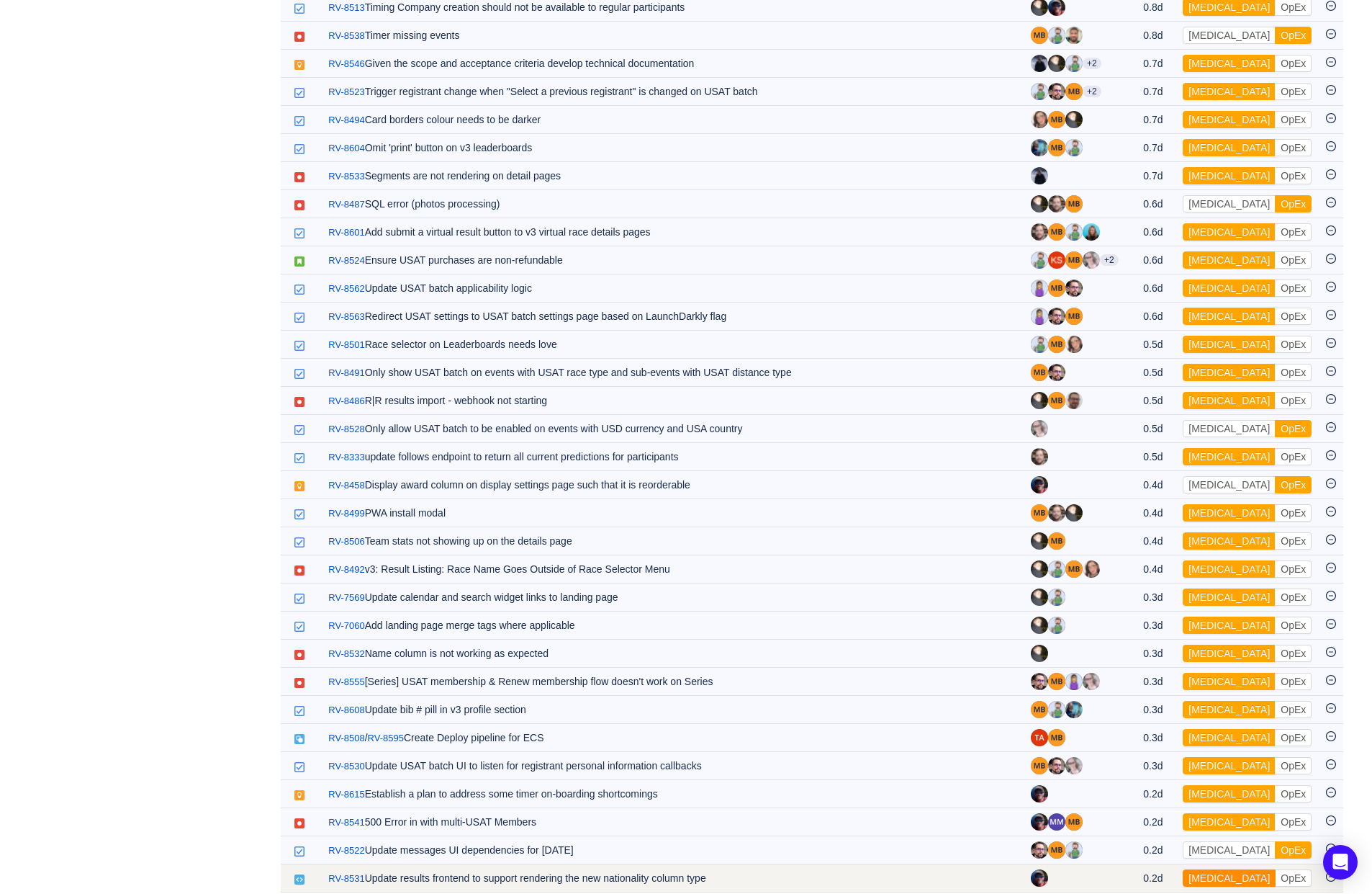  What do you see at coordinates (672, 316) in the screenshot?
I see `td: Redirect USAT settings to USAT batch settings page based on LaunchDarkly flag` at bounding box center [672, 316].